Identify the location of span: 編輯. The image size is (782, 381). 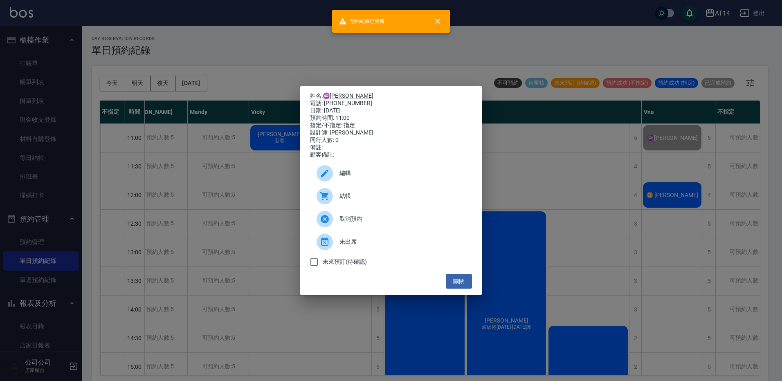
(402, 173).